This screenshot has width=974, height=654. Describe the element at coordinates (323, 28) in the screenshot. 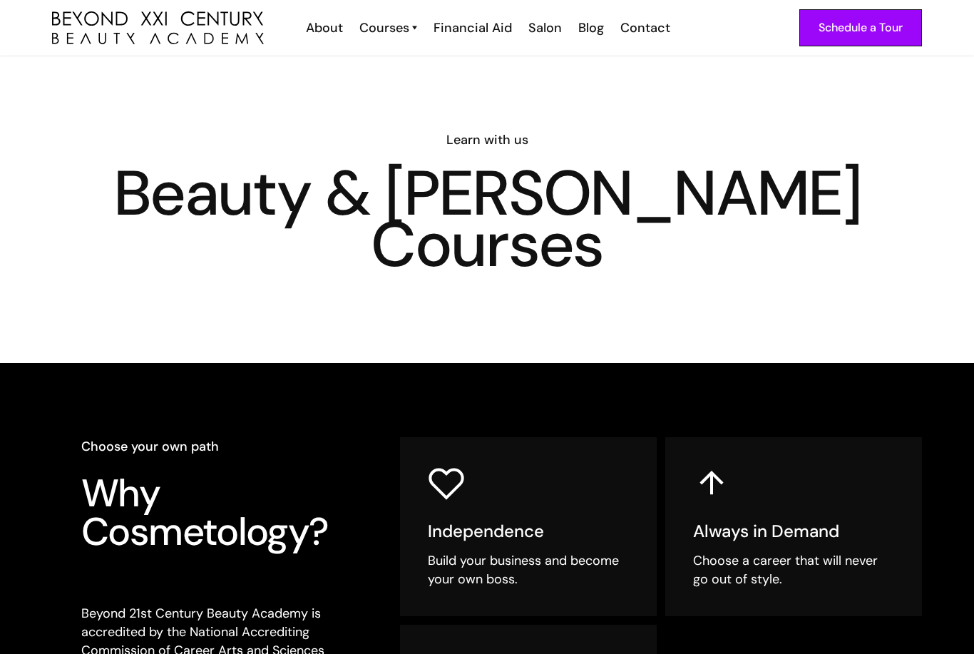

I see `a: About` at that location.